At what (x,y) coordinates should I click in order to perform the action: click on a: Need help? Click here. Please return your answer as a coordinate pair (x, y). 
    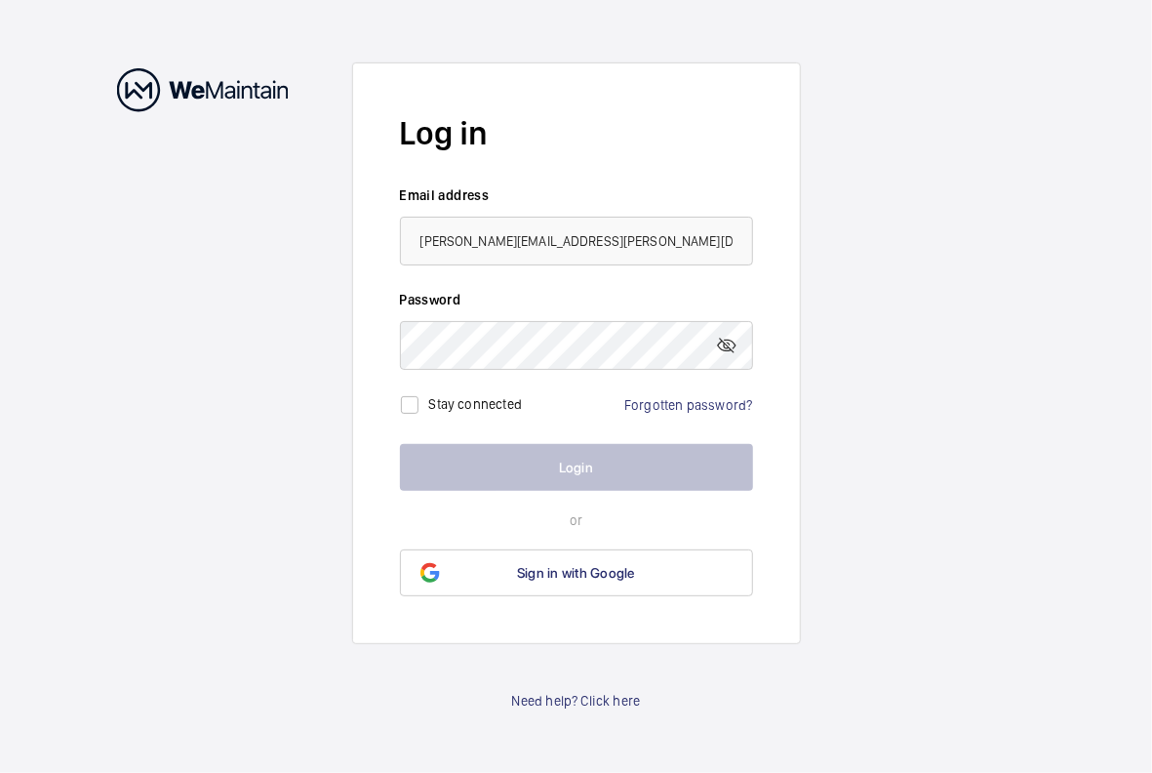
    Looking at the image, I should click on (577, 700).